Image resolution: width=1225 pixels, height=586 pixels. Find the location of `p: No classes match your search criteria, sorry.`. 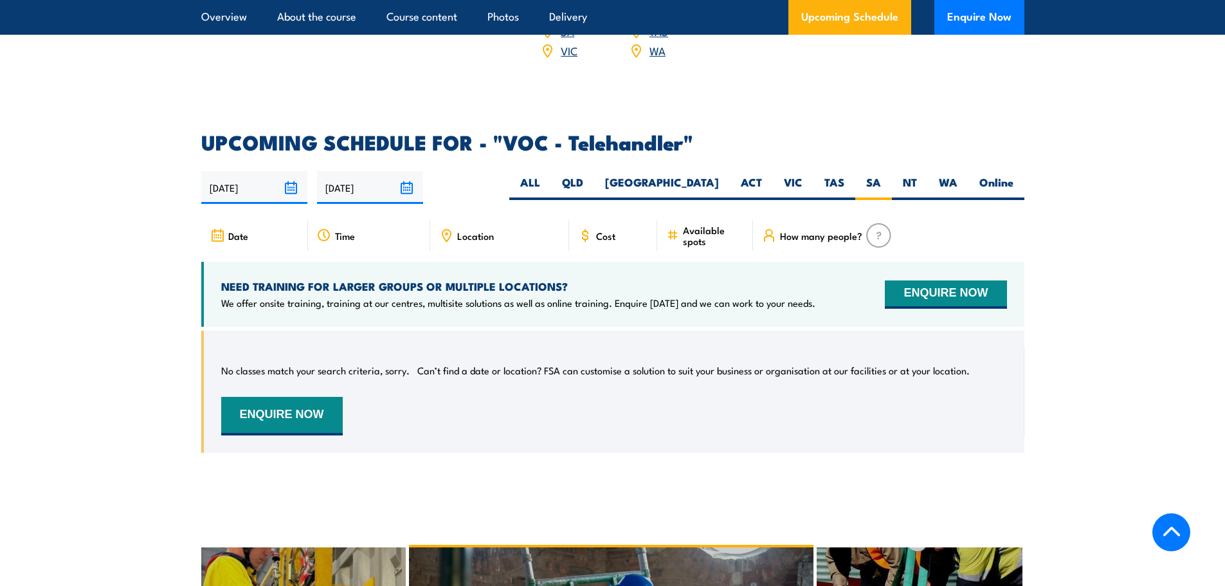

p: No classes match your search criteria, sorry. is located at coordinates (315, 370).